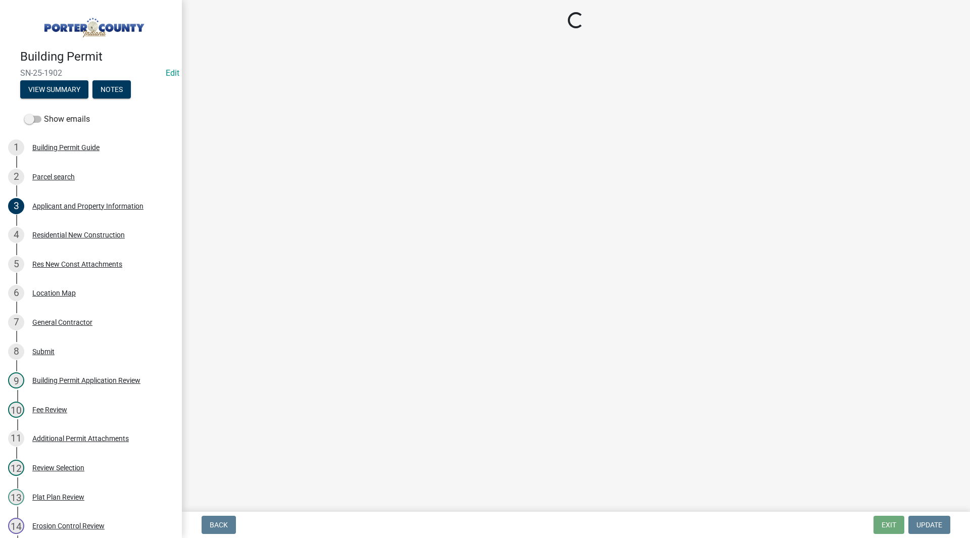 Image resolution: width=970 pixels, height=538 pixels. I want to click on button: View Summary, so click(54, 89).